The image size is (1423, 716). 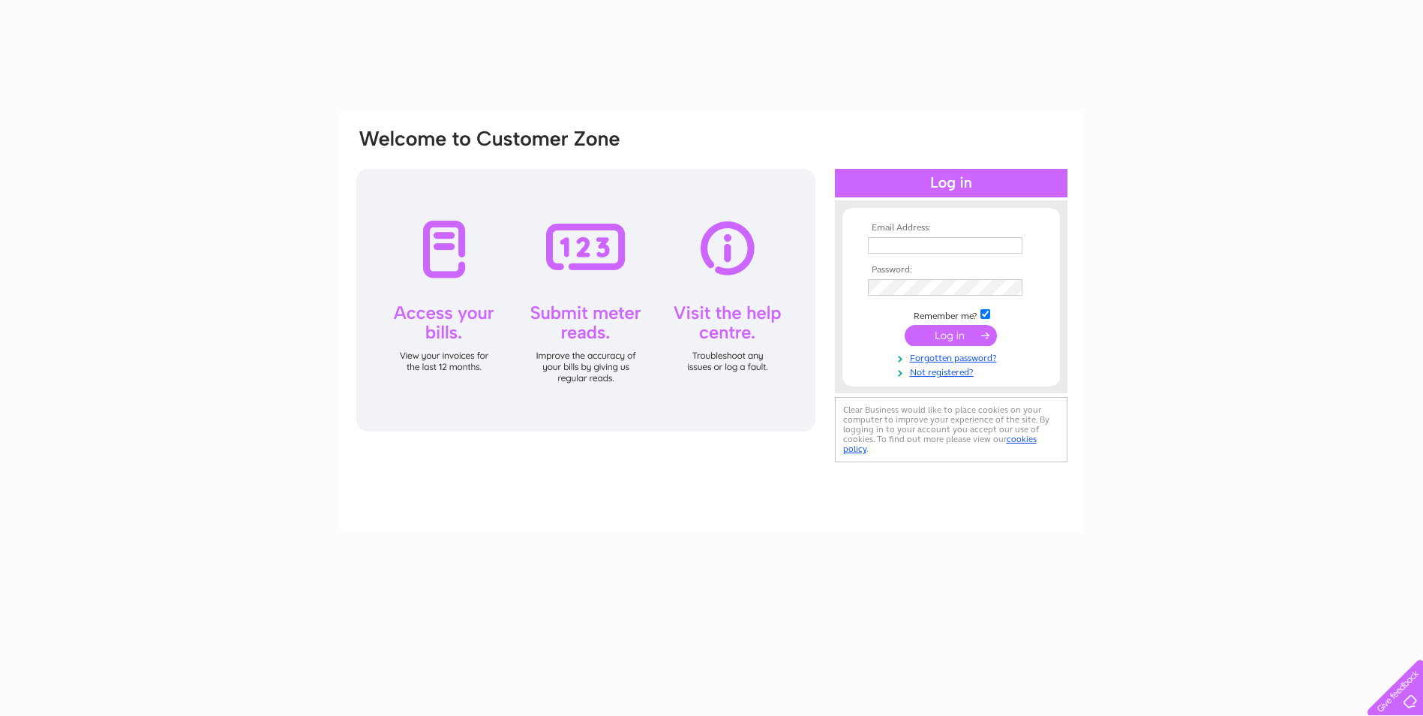 I want to click on a: Not registered?, so click(x=953, y=371).